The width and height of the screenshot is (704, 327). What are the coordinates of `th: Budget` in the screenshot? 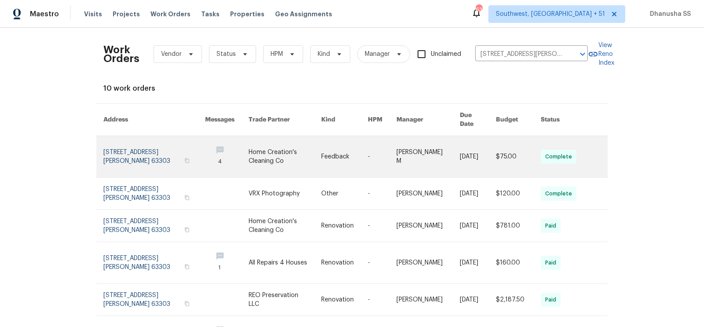 It's located at (511, 120).